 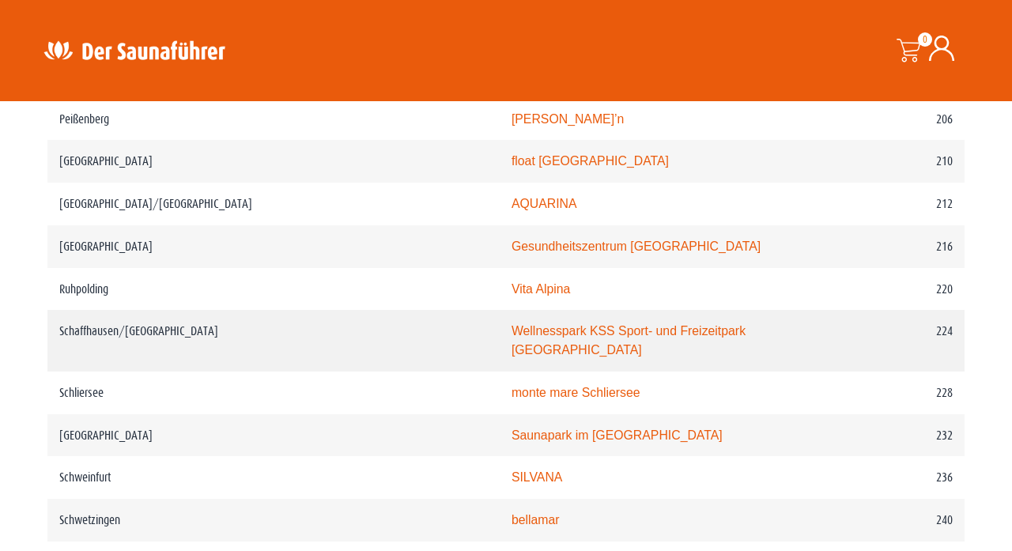 What do you see at coordinates (925, 40) in the screenshot?
I see `span: 0` at bounding box center [925, 40].